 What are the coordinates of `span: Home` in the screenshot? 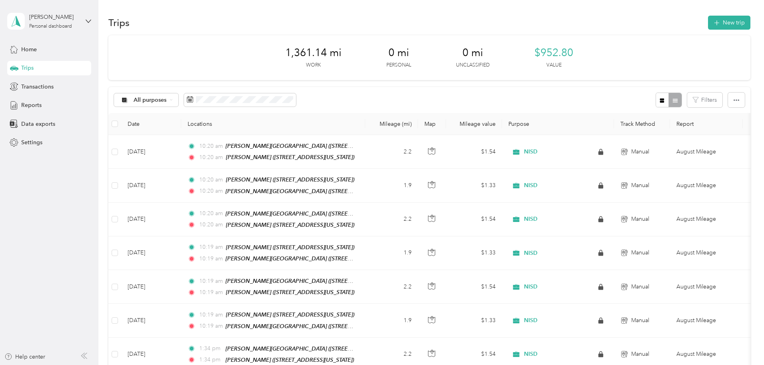 It's located at (29, 49).